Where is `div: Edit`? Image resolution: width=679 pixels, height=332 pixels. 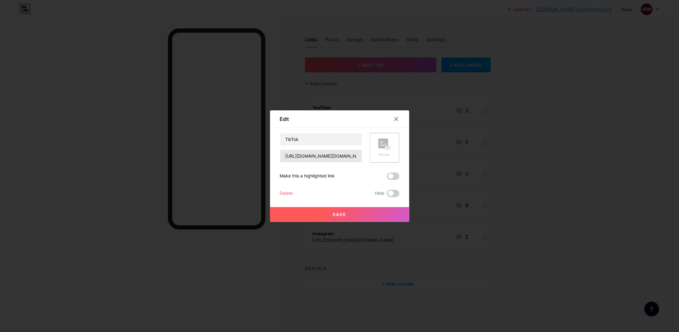
div: Edit is located at coordinates (285, 119).